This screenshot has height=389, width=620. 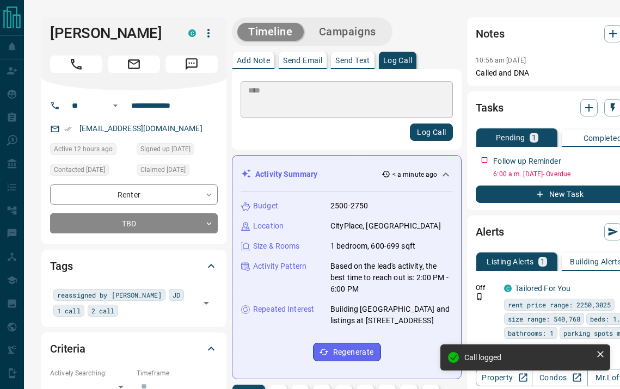 What do you see at coordinates (61, 266) in the screenshot?
I see `h2: Tags` at bounding box center [61, 266].